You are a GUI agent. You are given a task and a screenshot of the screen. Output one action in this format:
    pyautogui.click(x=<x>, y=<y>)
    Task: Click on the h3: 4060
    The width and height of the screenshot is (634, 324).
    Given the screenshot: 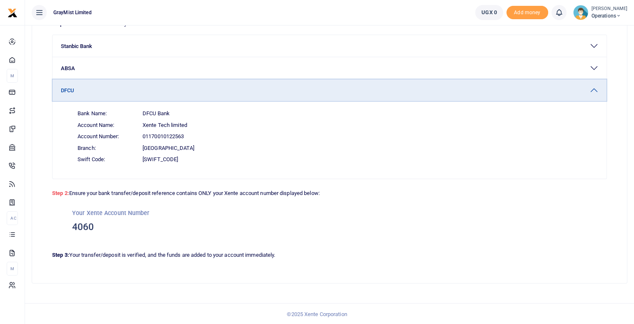 What is the action you would take?
    pyautogui.click(x=329, y=227)
    